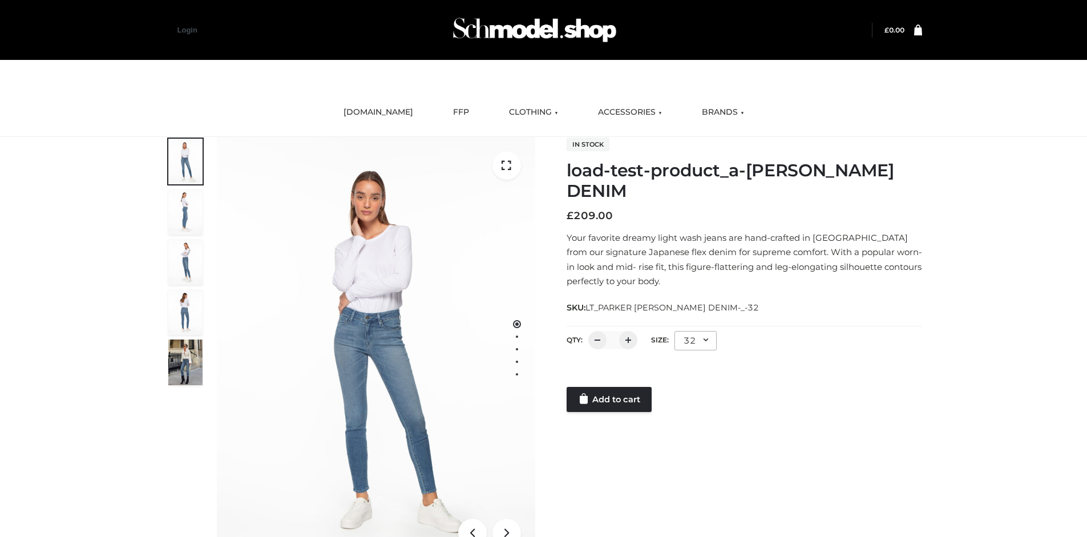  I want to click on a: FFP, so click(461, 112).